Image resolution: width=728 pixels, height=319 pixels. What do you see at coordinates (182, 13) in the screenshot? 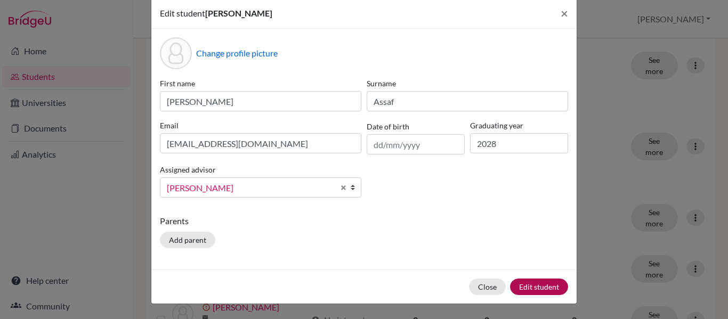
I see `span: Edit student` at bounding box center [182, 13].